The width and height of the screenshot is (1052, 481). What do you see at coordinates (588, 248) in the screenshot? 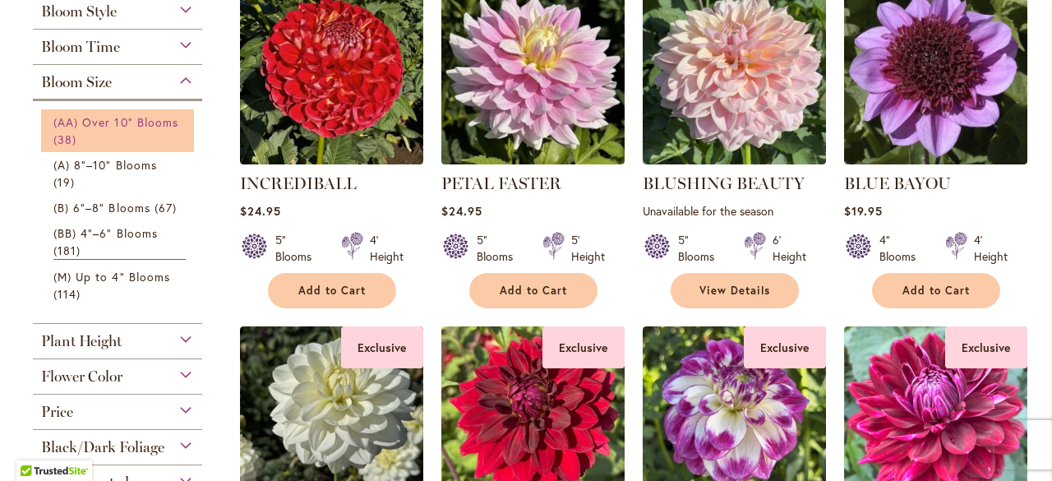
I see `div: 5' Height` at bounding box center [588, 248].